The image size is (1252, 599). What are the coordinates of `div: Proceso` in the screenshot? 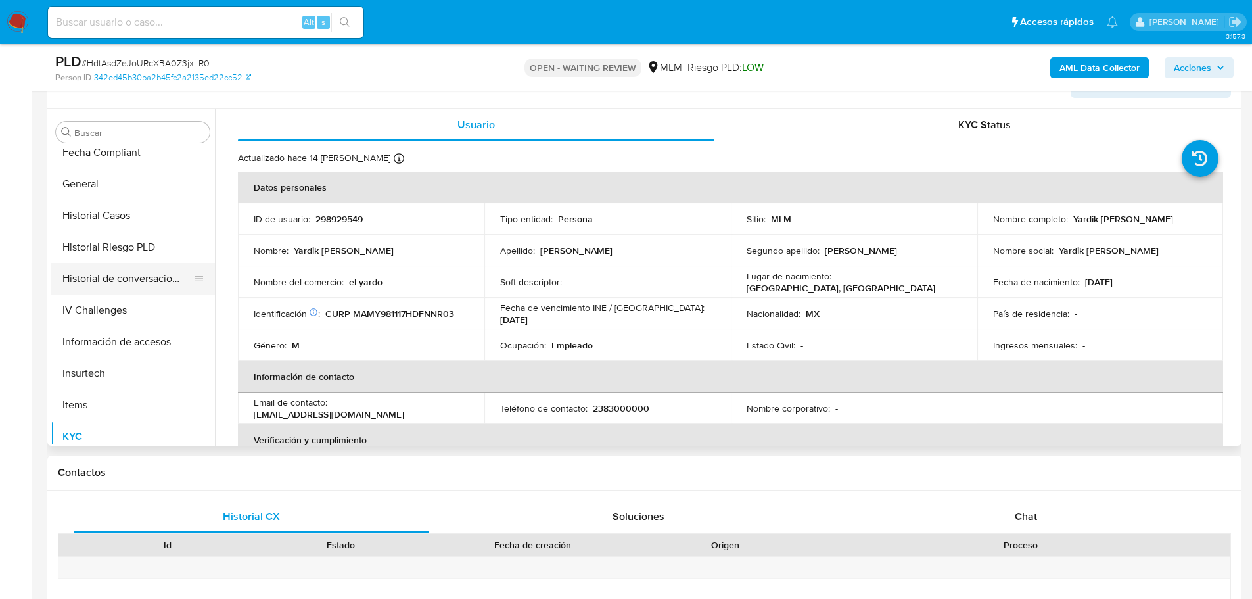 It's located at (1021, 545).